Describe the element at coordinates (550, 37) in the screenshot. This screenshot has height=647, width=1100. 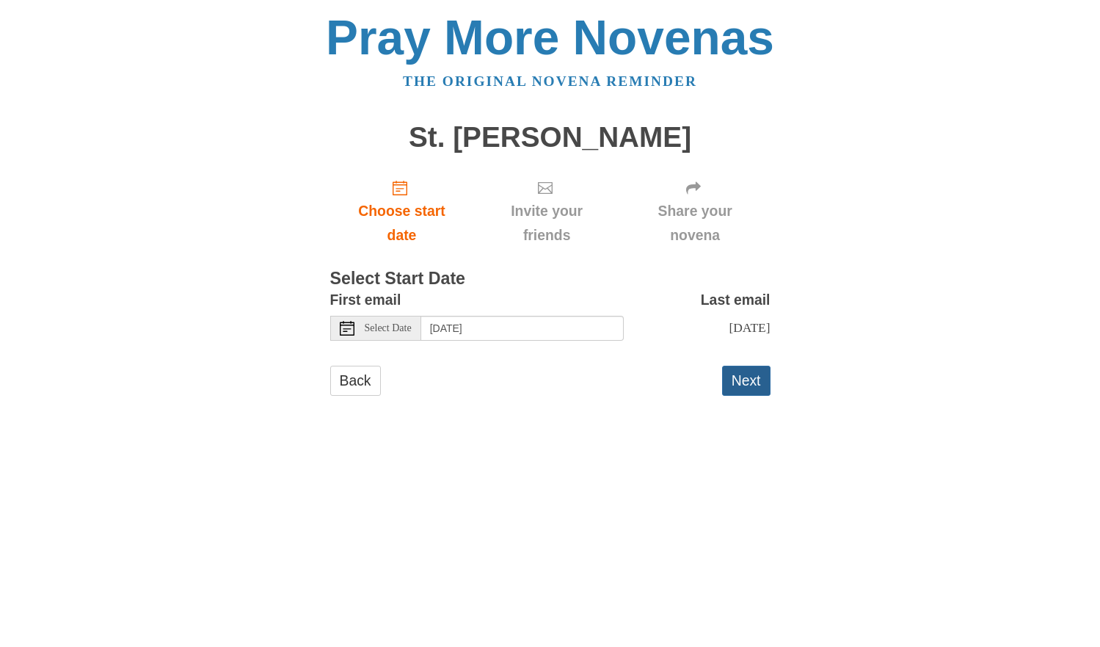
I see `a: Pray More Novenas` at that location.